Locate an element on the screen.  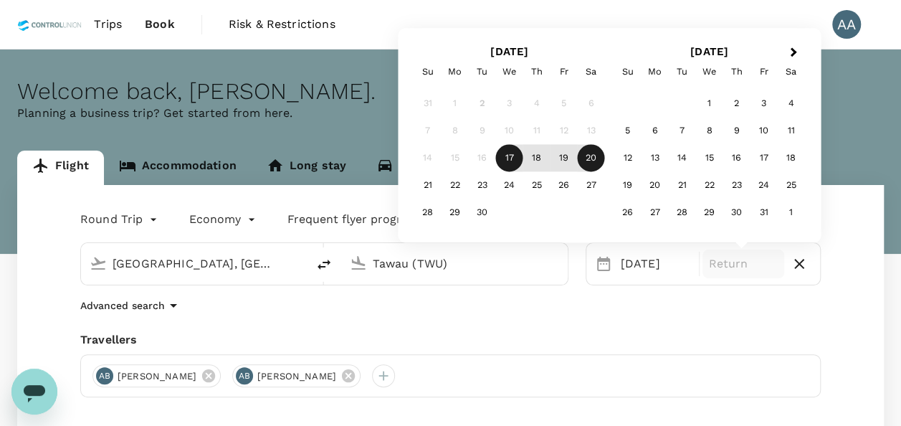
p: Frequent flyer programme is located at coordinates (361, 219).